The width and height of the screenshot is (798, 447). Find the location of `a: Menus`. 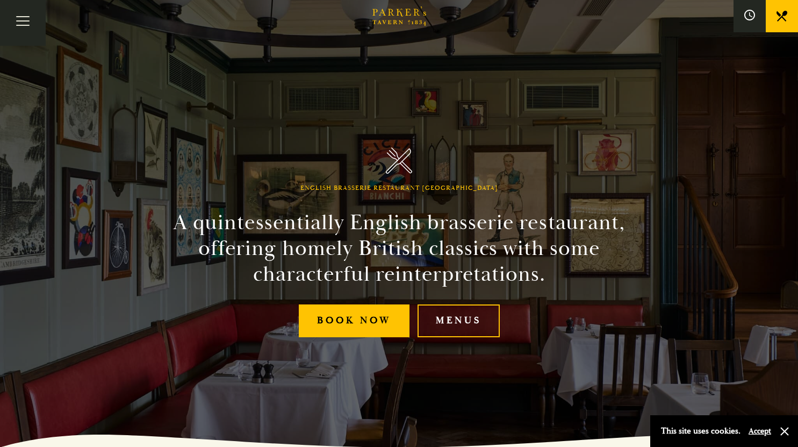

a: Menus is located at coordinates (458, 320).